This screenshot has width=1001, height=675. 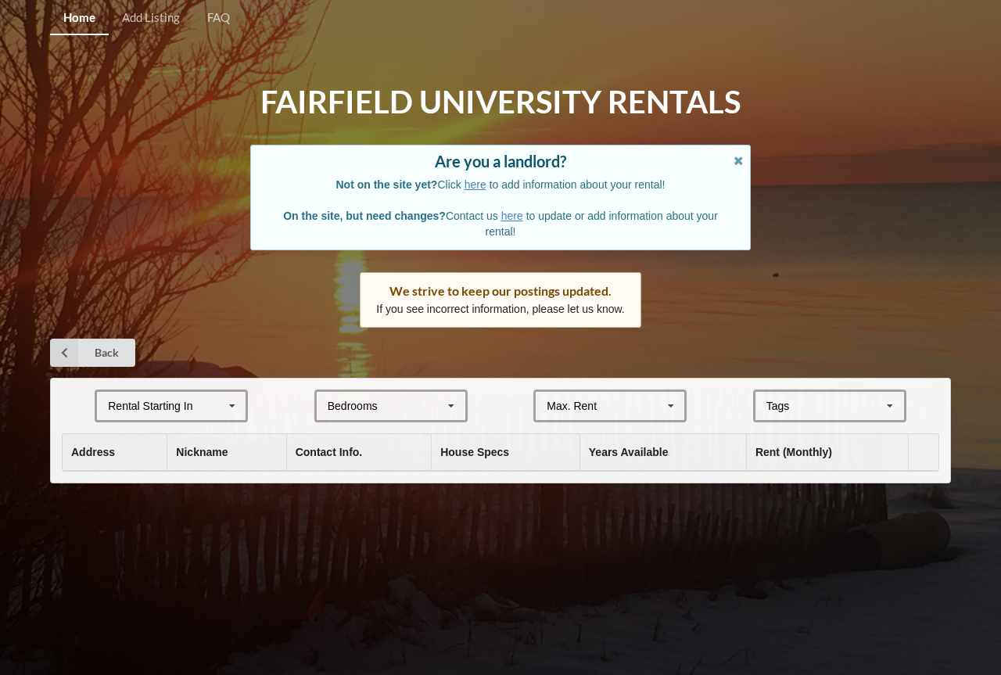 I want to click on div: We strive to keep our postings updated., so click(x=500, y=291).